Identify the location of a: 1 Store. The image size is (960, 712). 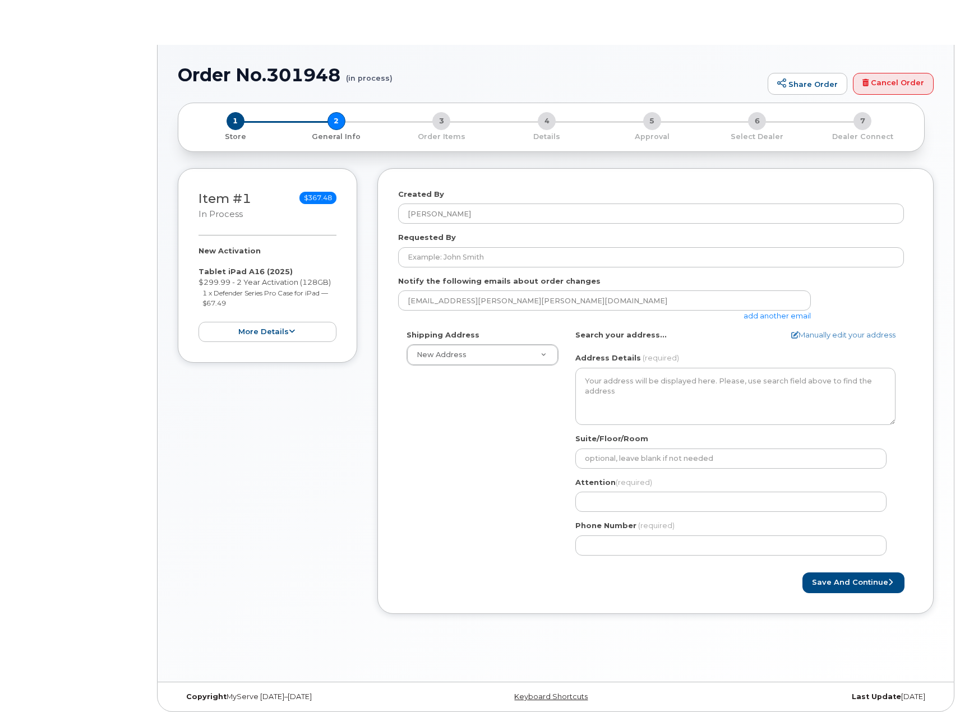
(236, 136).